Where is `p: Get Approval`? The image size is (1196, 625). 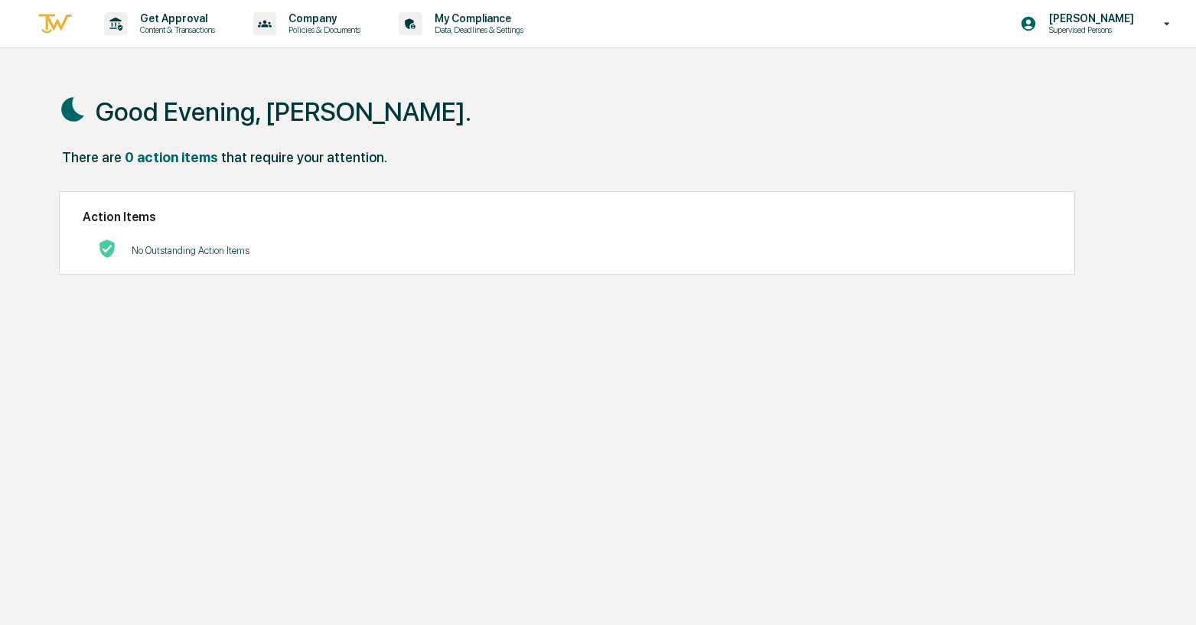 p: Get Approval is located at coordinates (175, 18).